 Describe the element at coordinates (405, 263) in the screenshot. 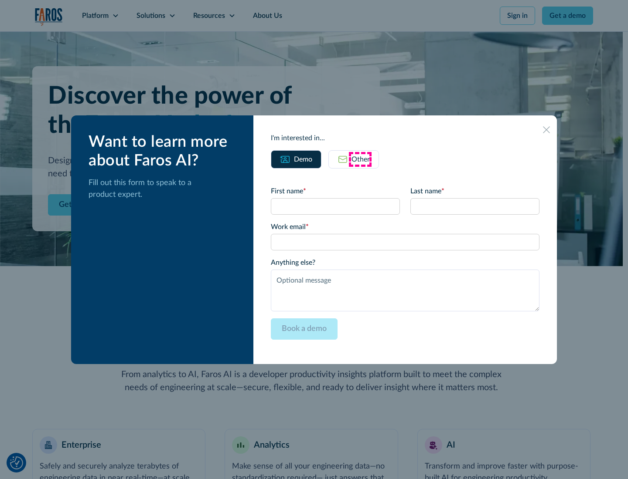

I see `label: Anything else?` at that location.